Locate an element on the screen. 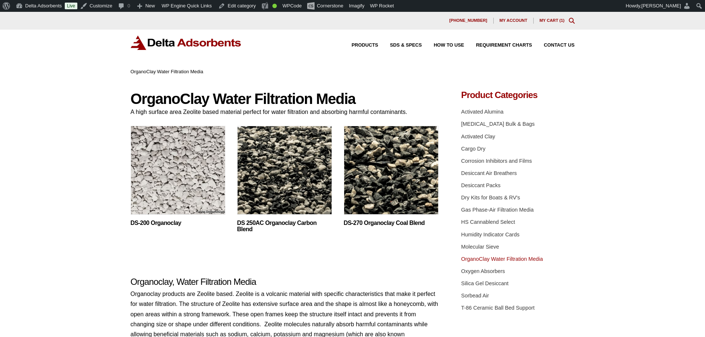 The width and height of the screenshot is (705, 337). span: OrganoClay Water Filtration Media is located at coordinates (167, 71).